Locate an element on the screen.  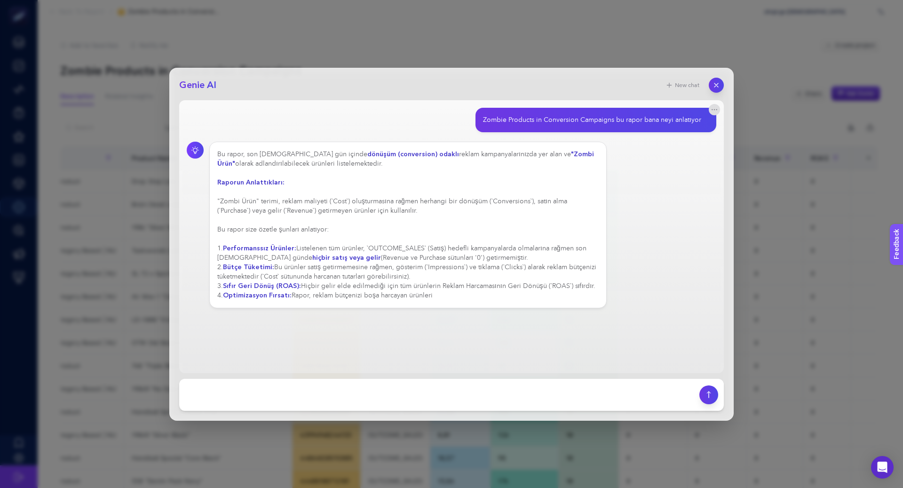
div: Open Intercom Messenger is located at coordinates (882, 467).